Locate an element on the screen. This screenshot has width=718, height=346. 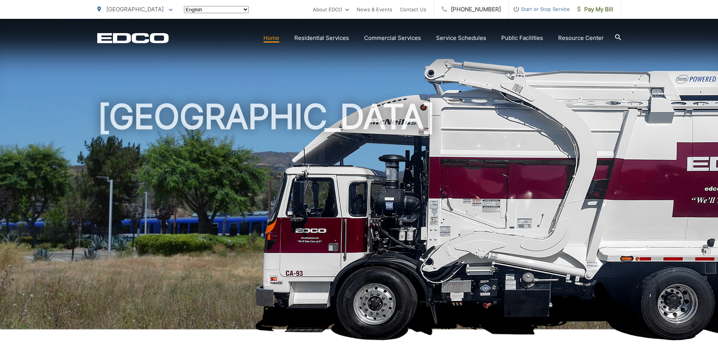
a: Residential Services is located at coordinates (322, 38).